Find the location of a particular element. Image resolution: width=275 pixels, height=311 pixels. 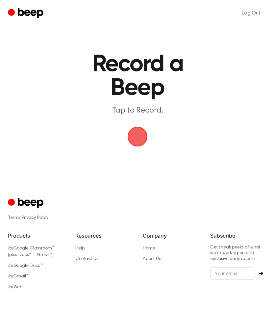

a: Privacy Policy is located at coordinates (35, 218).